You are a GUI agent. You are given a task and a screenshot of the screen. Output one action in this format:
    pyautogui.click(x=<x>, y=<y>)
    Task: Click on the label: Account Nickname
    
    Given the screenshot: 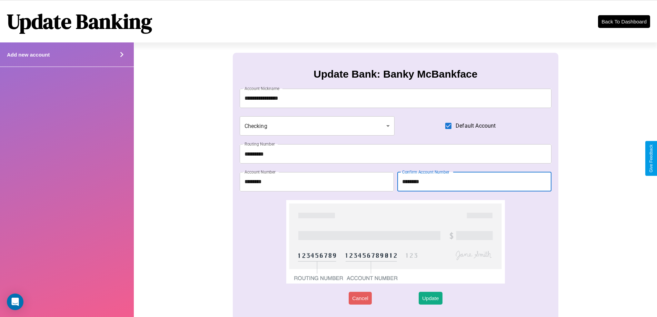 What is the action you would take?
    pyautogui.click(x=262, y=88)
    